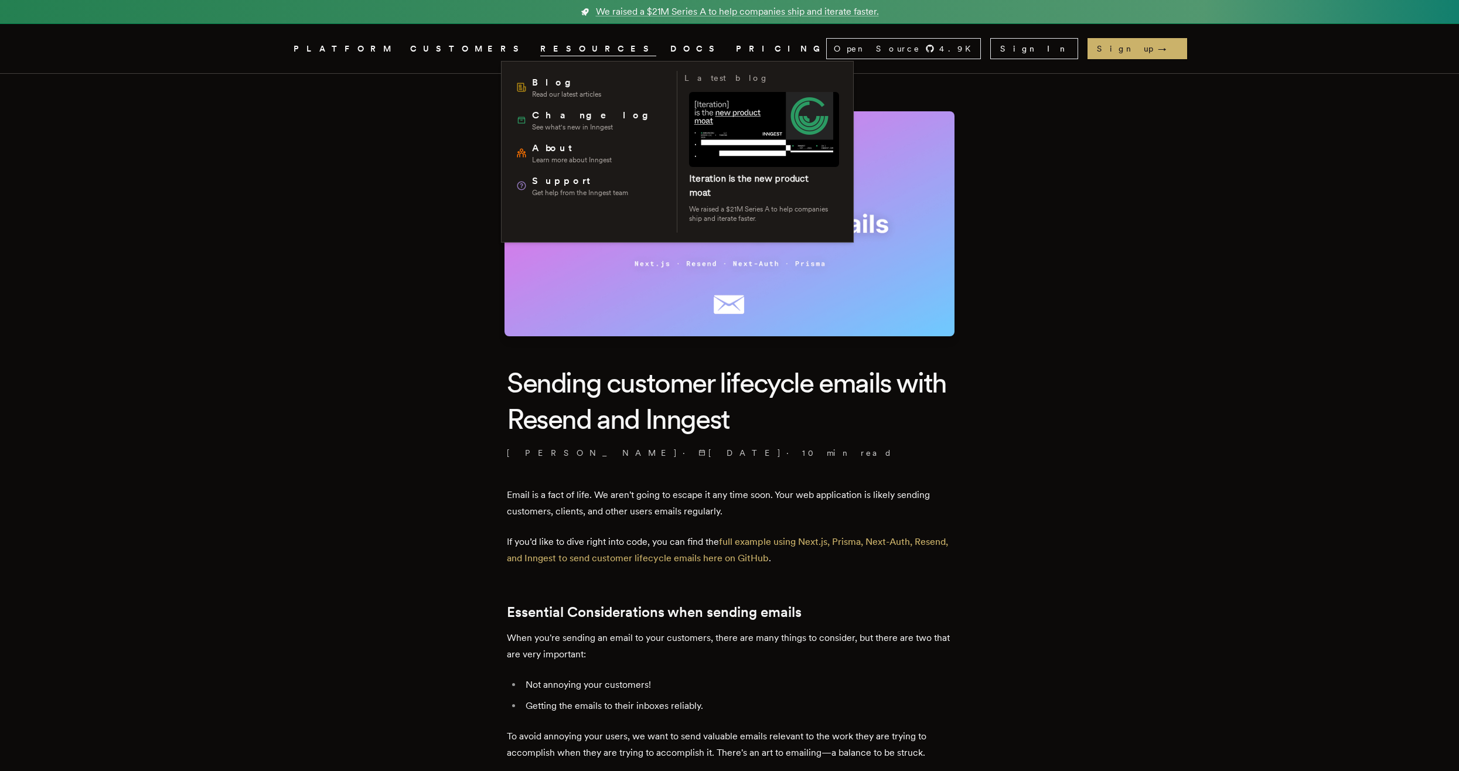 This screenshot has height=771, width=1459. What do you see at coordinates (847, 453) in the screenshot?
I see `span: 10 min read` at bounding box center [847, 453].